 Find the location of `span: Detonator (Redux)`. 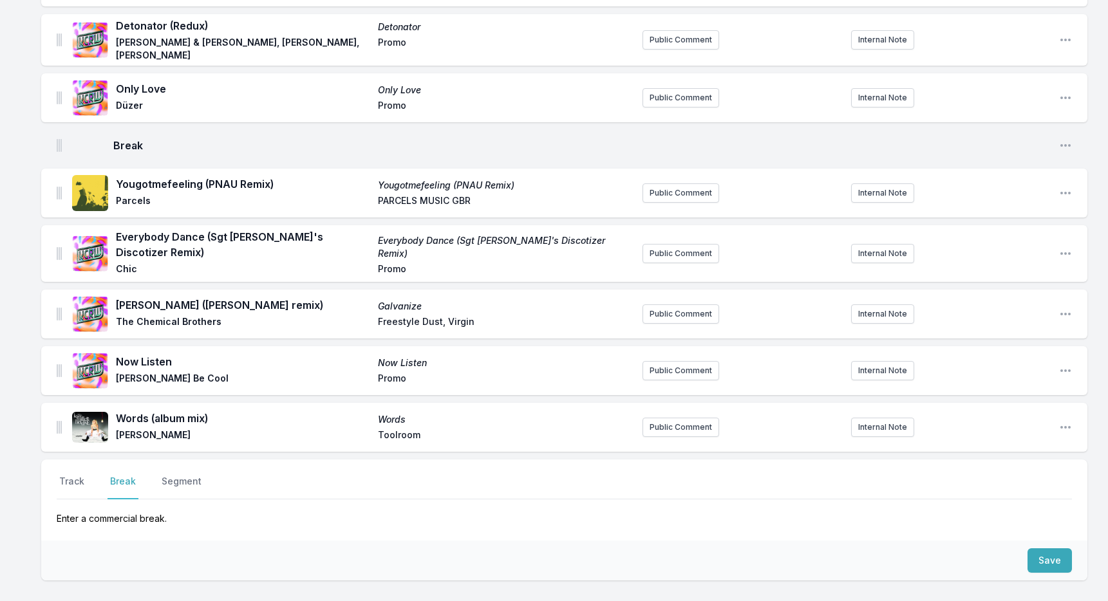

span: Detonator (Redux) is located at coordinates (243, 26).